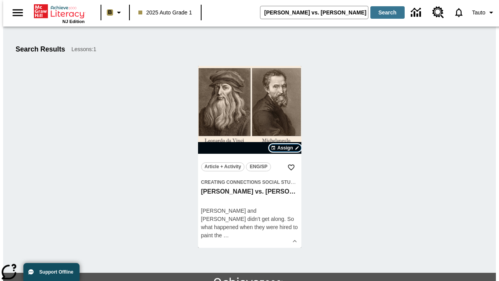 The width and height of the screenshot is (499, 281). What do you see at coordinates (258, 166) in the screenshot?
I see `button: ENG/SP` at bounding box center [258, 166].